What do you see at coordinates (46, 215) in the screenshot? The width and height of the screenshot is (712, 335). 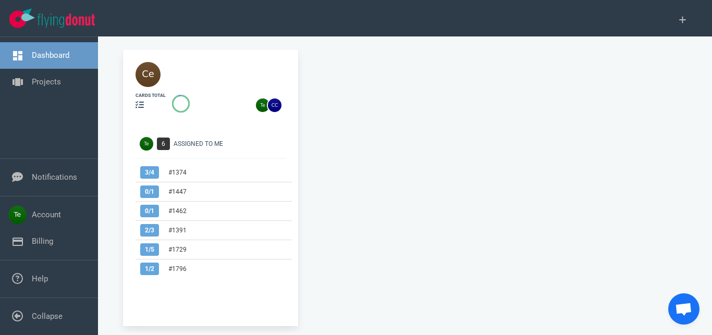 I see `a: Account` at bounding box center [46, 215].